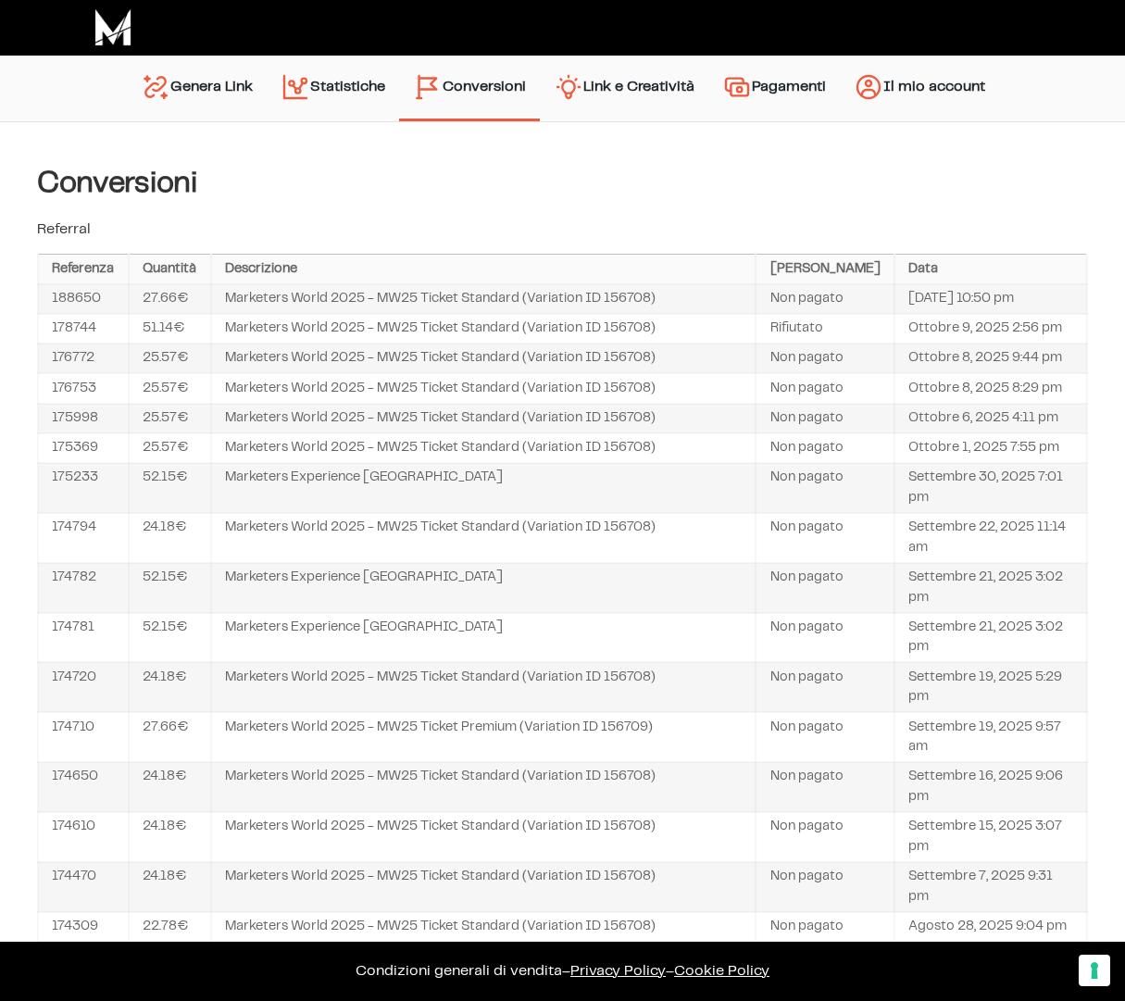 The height and width of the screenshot is (1001, 1125). I want to click on td: 174794, so click(83, 538).